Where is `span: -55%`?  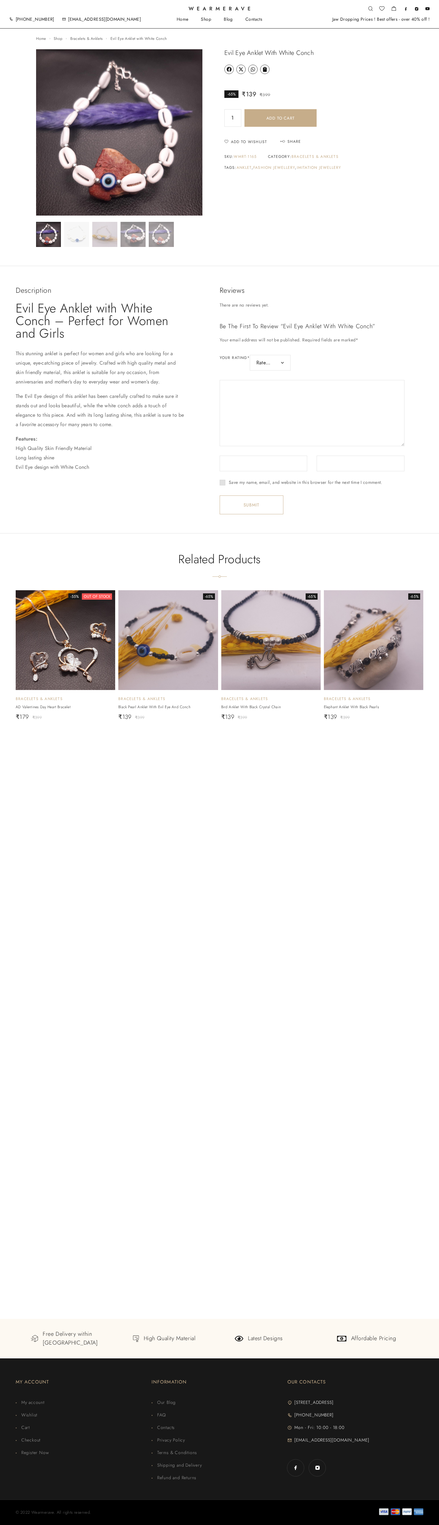 span: -55% is located at coordinates (74, 597).